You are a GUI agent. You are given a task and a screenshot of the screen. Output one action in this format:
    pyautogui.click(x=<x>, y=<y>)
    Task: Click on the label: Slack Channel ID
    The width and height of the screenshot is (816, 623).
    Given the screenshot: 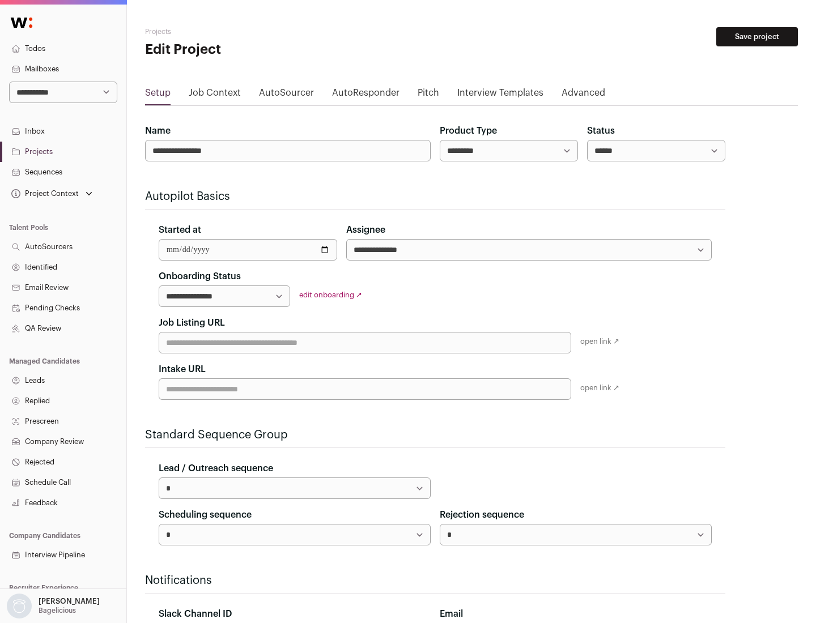 What is the action you would take?
    pyautogui.click(x=195, y=614)
    